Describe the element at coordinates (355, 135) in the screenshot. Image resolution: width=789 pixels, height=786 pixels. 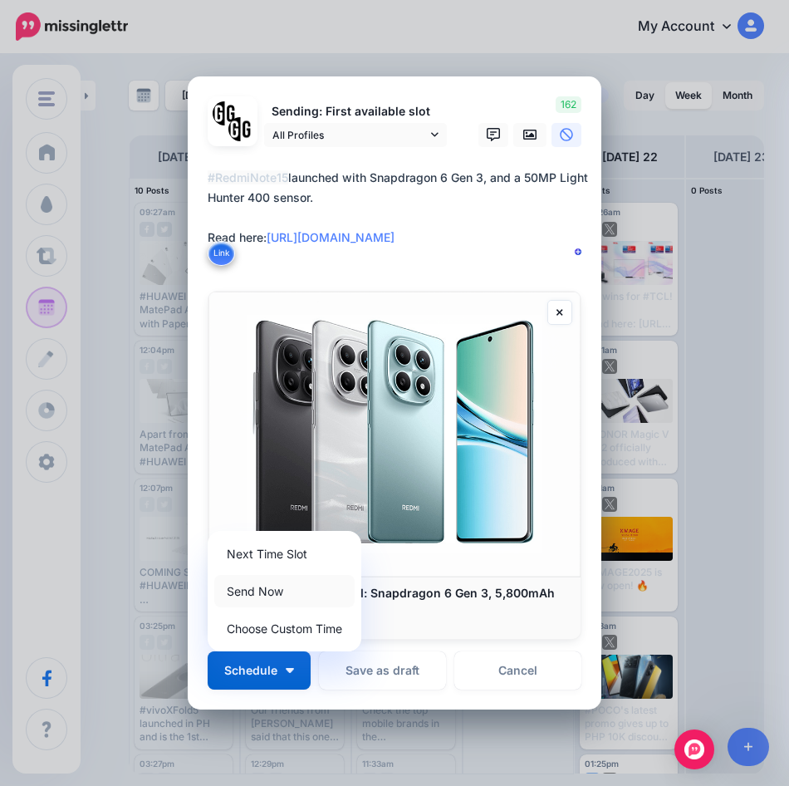
I see `a: All Profiles` at that location.